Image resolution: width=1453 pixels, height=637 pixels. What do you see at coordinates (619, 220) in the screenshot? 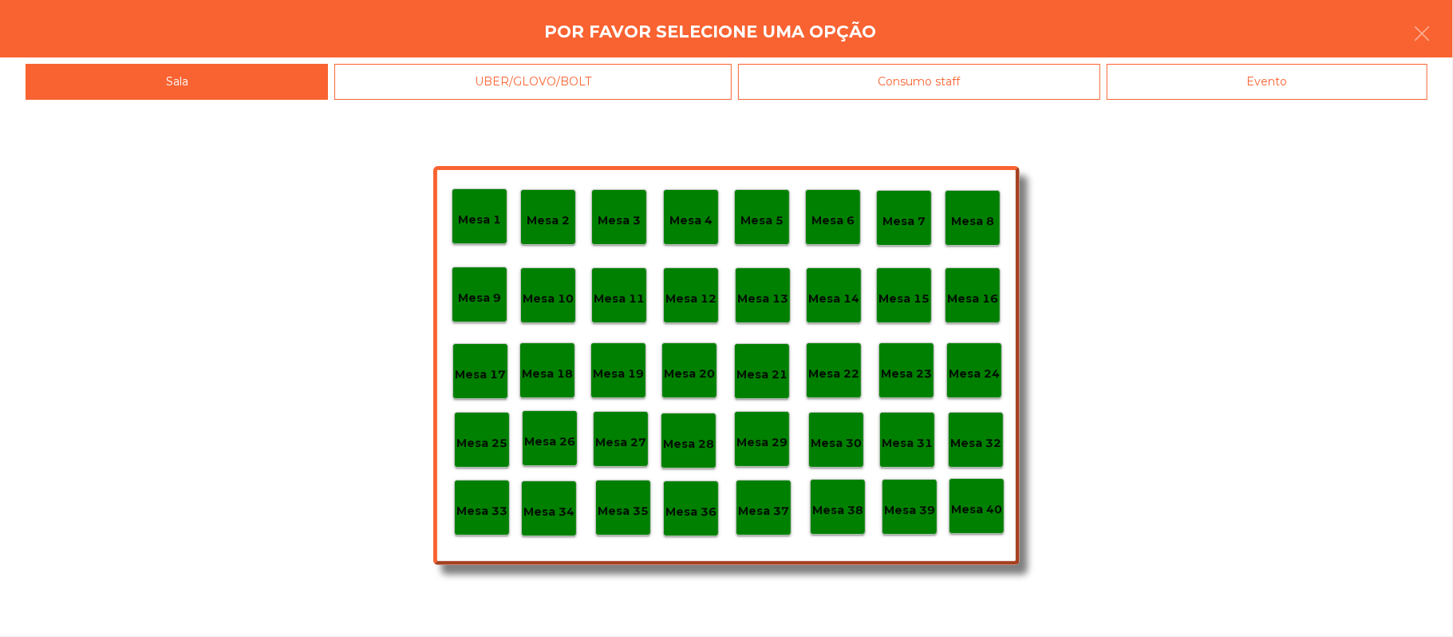
I see `p: Mesa 3` at bounding box center [619, 220].